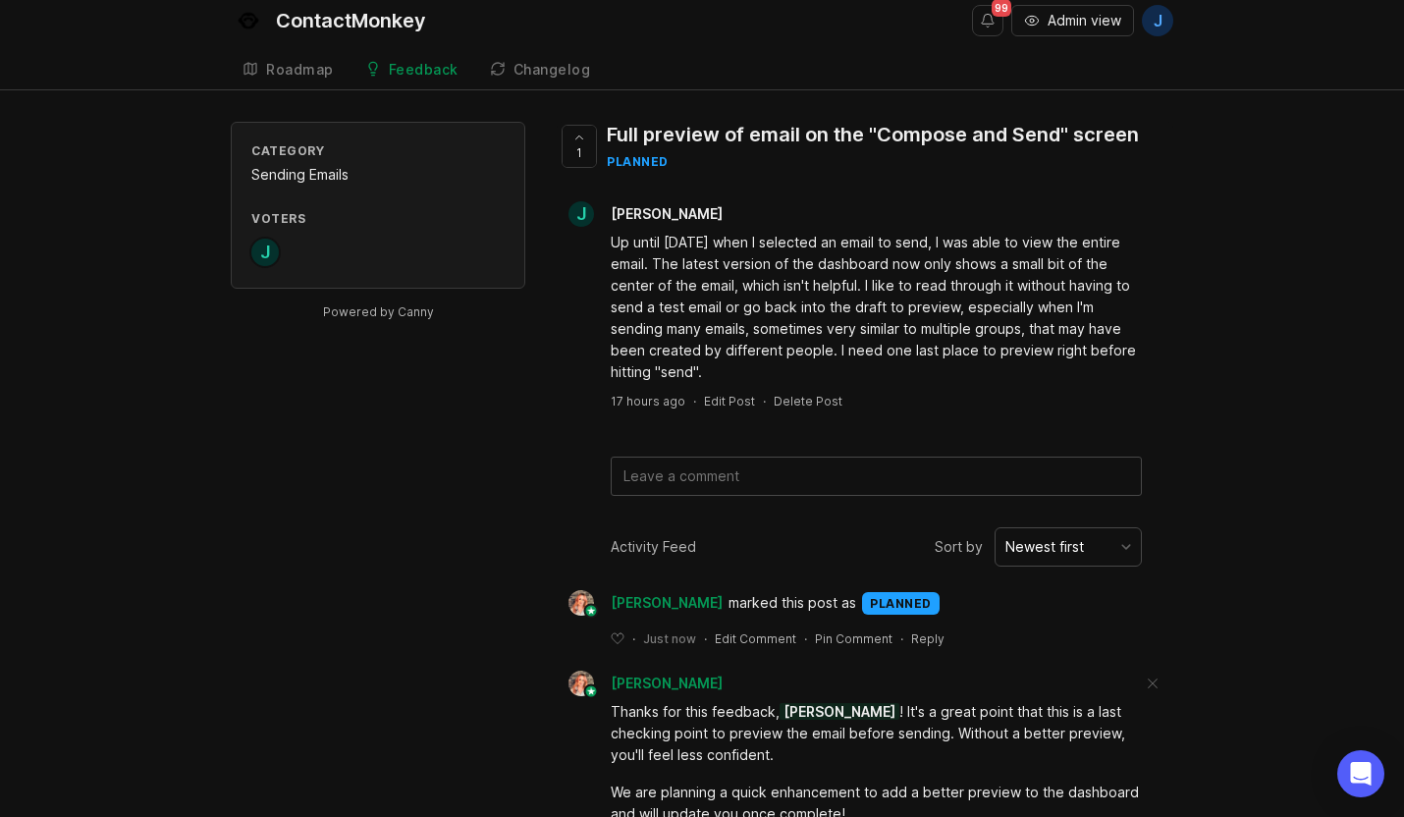 This screenshot has height=817, width=1404. Describe the element at coordinates (648, 401) in the screenshot. I see `span: 17 hours ago` at that location.